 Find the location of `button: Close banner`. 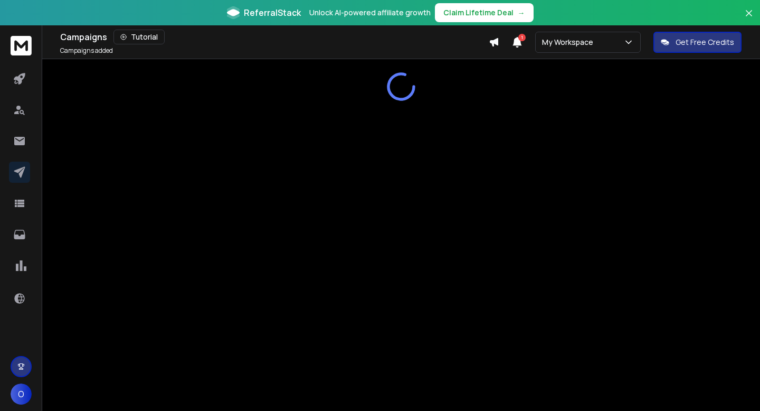

button: Close banner is located at coordinates (749, 19).